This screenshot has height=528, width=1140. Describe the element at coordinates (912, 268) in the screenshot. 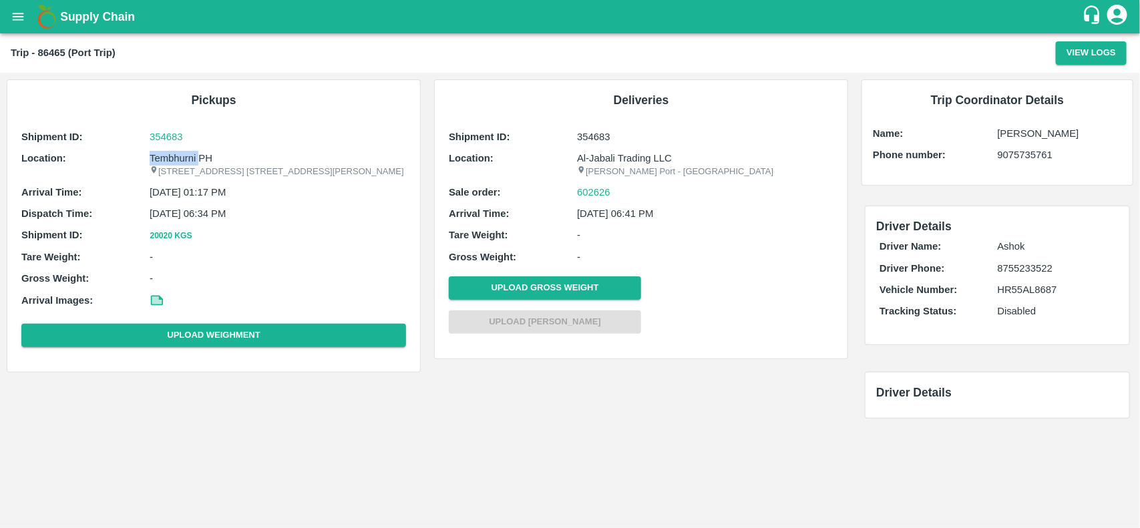

I see `b: Driver Phone:` at that location.